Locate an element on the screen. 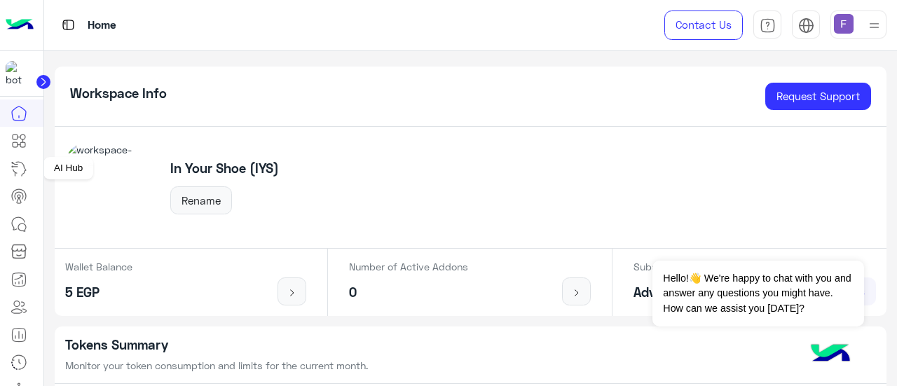 The height and width of the screenshot is (386, 897). a: Contact Us is located at coordinates (704, 25).